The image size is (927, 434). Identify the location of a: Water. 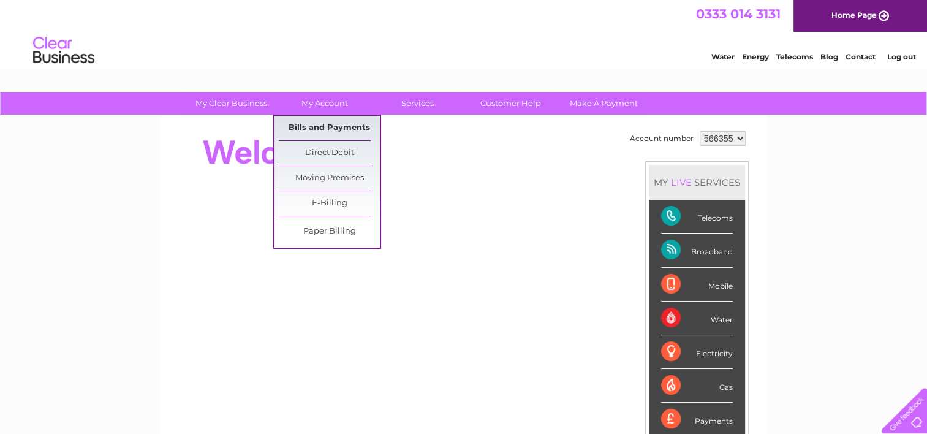
(723, 56).